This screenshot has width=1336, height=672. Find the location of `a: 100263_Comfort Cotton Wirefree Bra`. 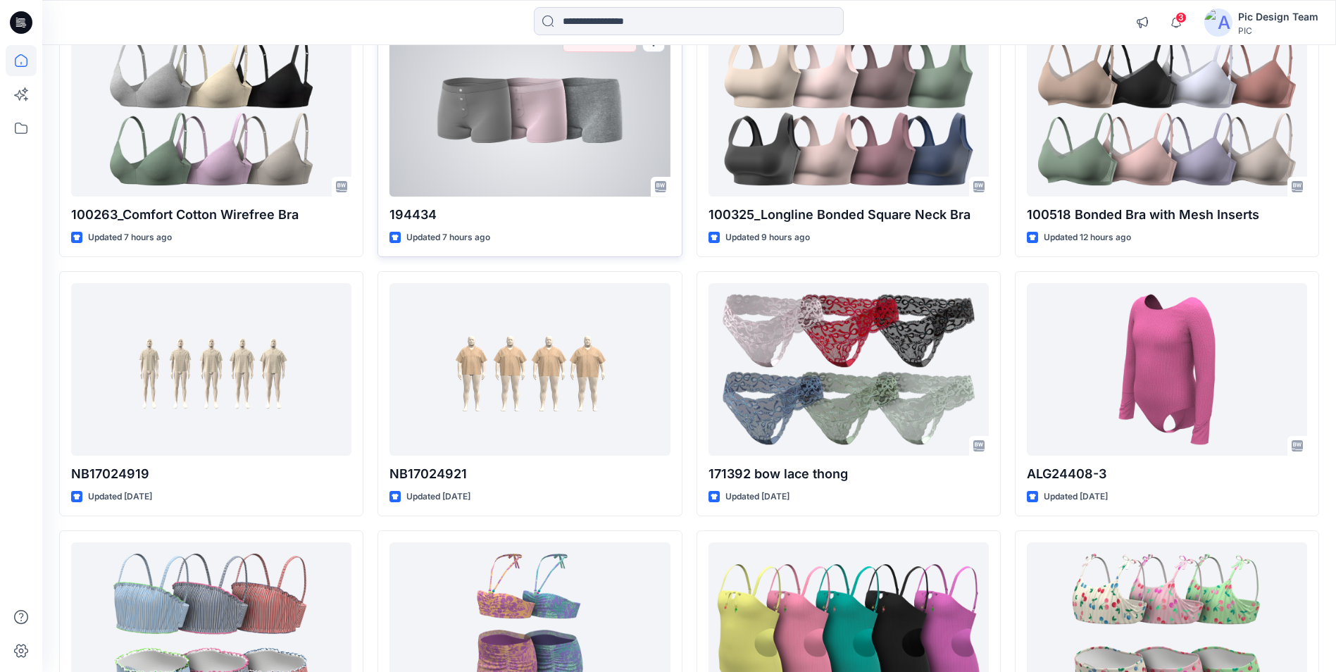

a: 100263_Comfort Cotton Wirefree Bra is located at coordinates (211, 110).